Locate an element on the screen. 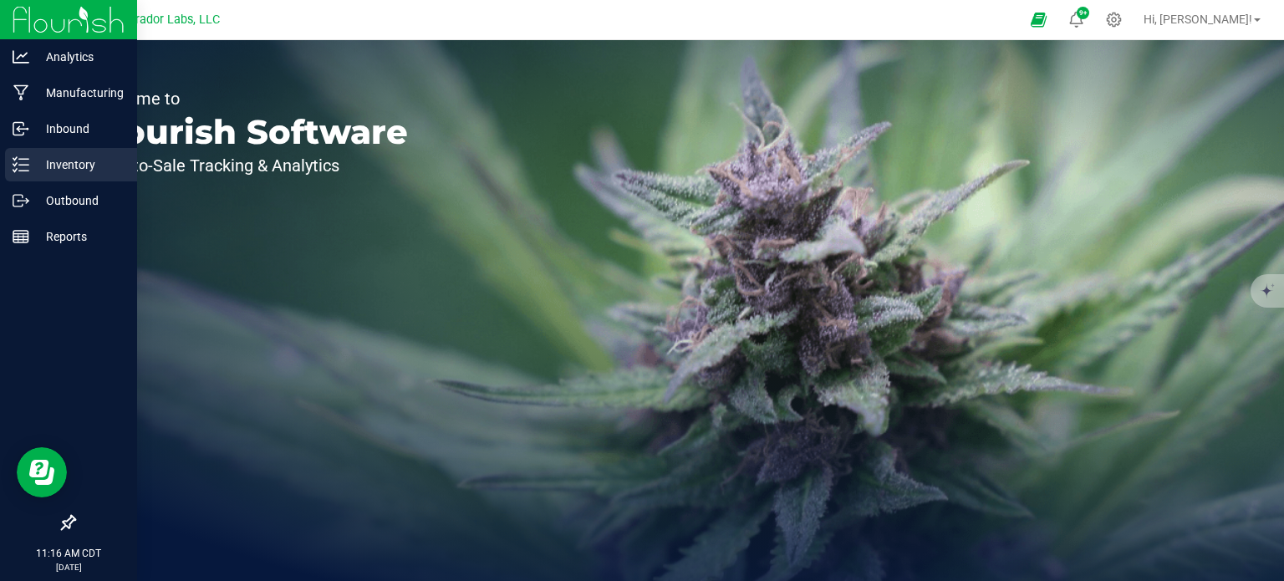  p: Reports is located at coordinates (79, 237).